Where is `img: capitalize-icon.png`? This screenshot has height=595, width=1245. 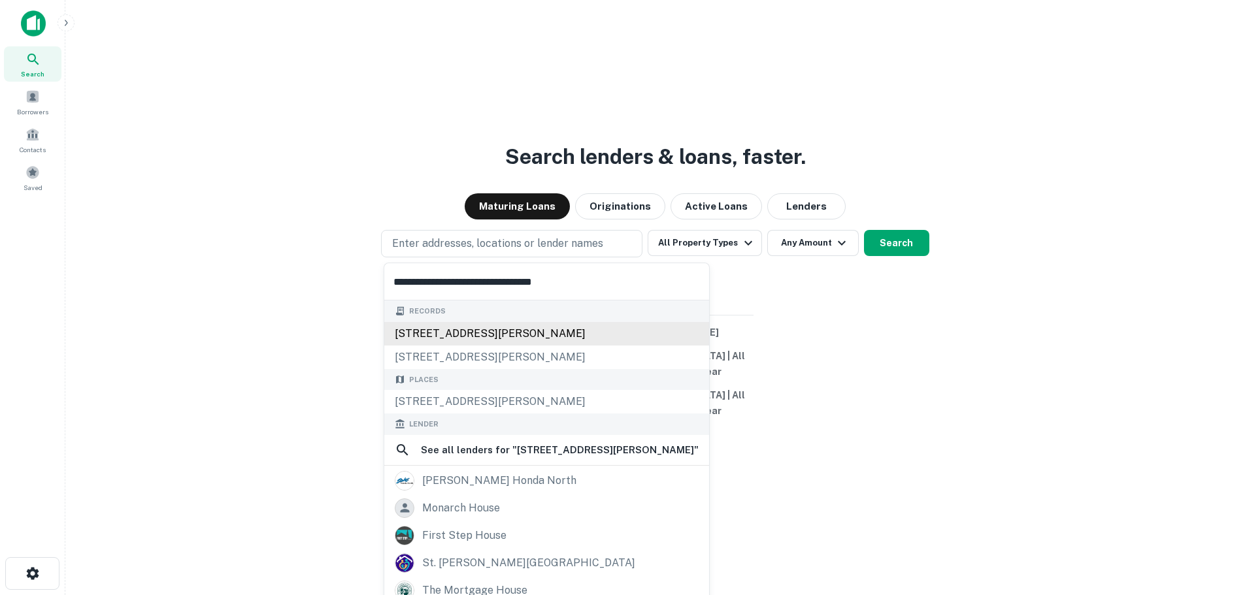
img: capitalize-icon.png is located at coordinates (33, 24).